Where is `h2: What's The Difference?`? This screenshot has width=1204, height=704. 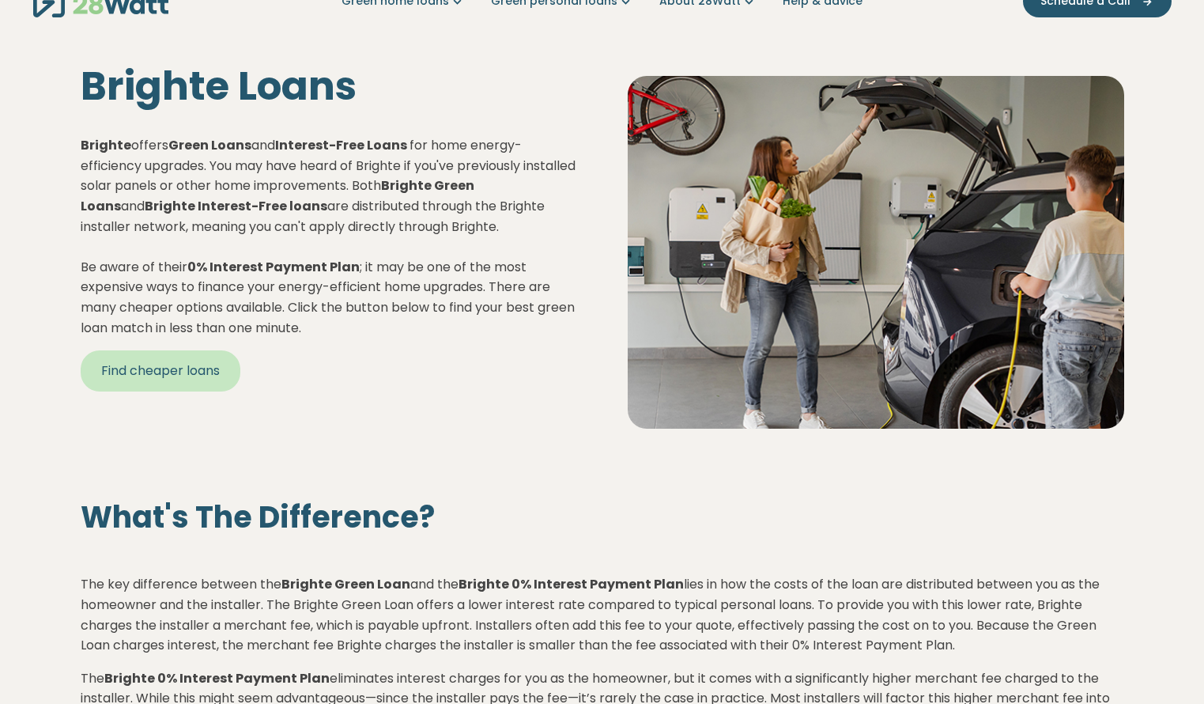
h2: What's The Difference? is located at coordinates (603, 517).